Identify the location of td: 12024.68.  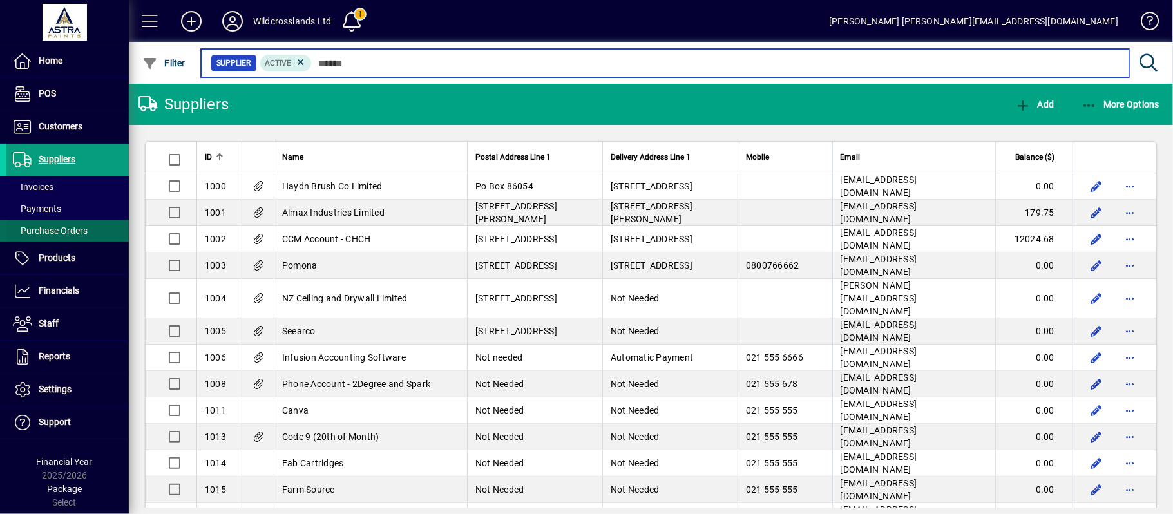
(1034, 239).